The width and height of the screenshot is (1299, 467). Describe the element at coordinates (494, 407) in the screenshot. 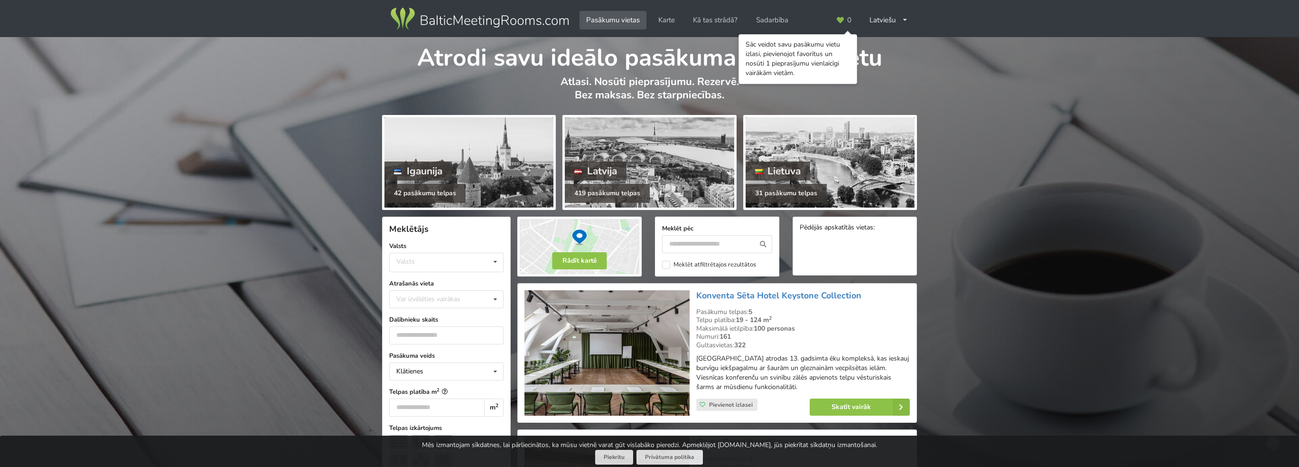

I see `div: m` at that location.